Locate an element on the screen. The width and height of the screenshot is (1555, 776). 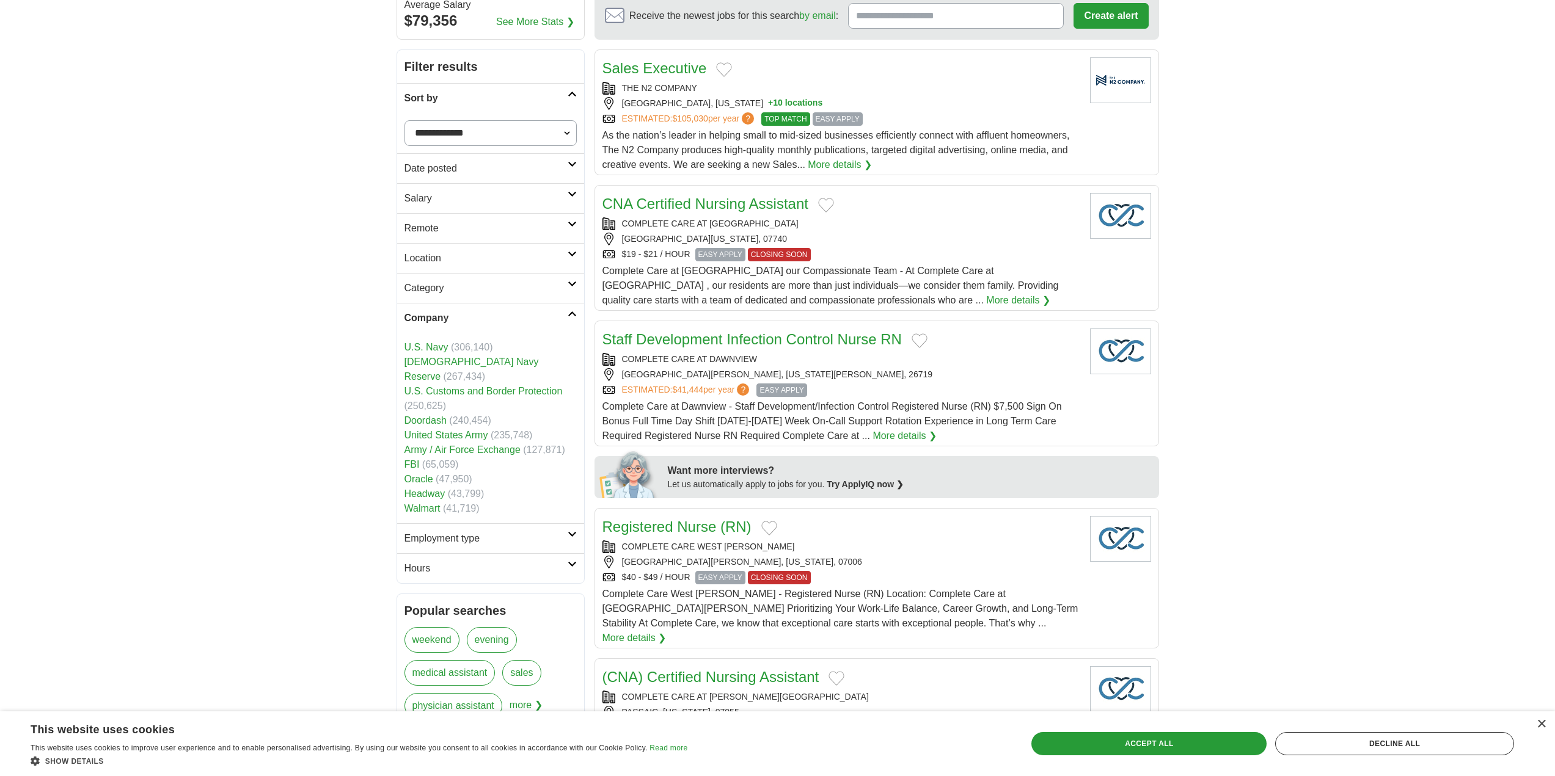
span: (127,871) is located at coordinates (544, 450).